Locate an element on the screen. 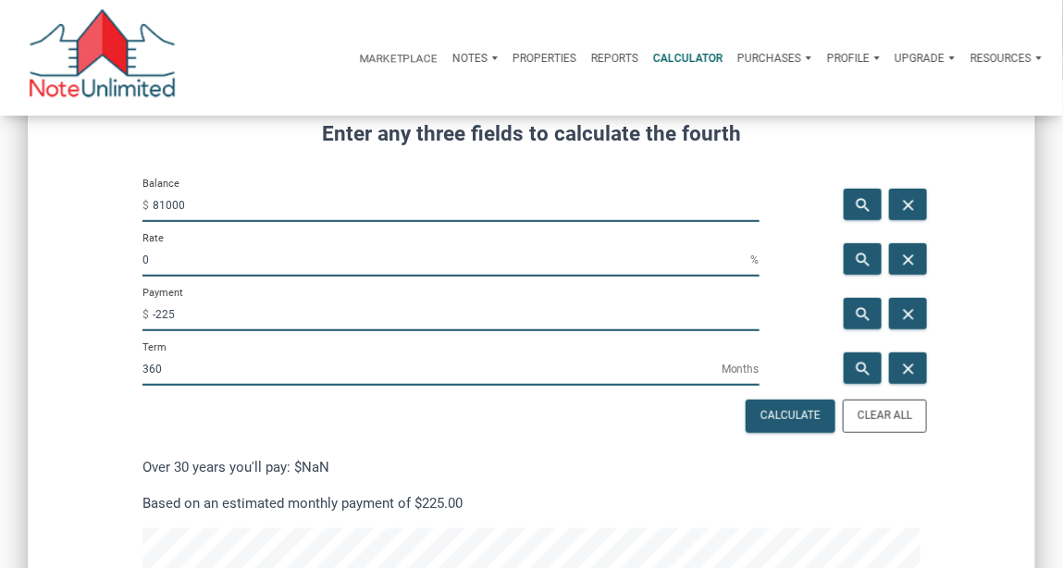 The height and width of the screenshot is (568, 1063). label: Rate is located at coordinates (153, 238).